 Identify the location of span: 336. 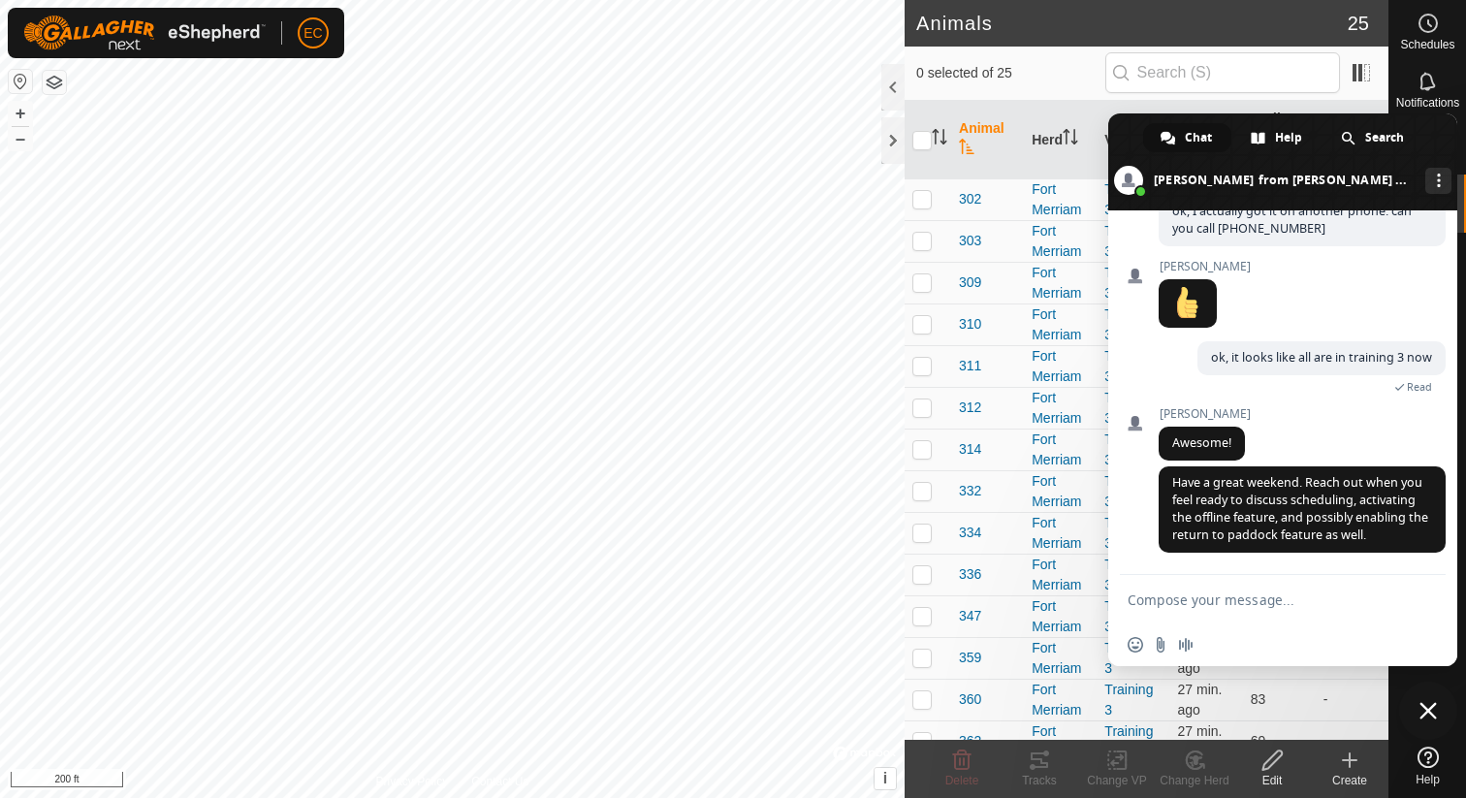
(969, 574).